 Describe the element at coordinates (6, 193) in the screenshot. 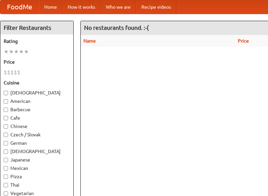

I see `input: Vegetarian` at that location.